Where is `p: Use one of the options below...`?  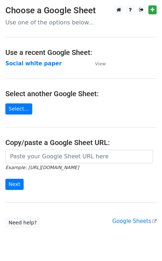
p: Use one of the options below... is located at coordinates (81, 22).